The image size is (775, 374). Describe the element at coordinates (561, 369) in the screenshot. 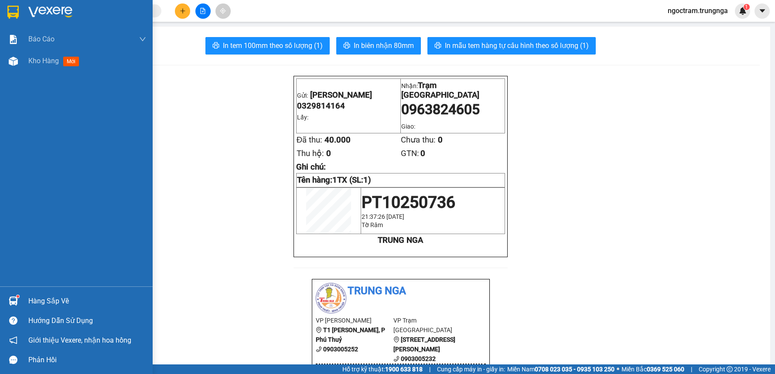

I see `span: Miền Nam` at that location.